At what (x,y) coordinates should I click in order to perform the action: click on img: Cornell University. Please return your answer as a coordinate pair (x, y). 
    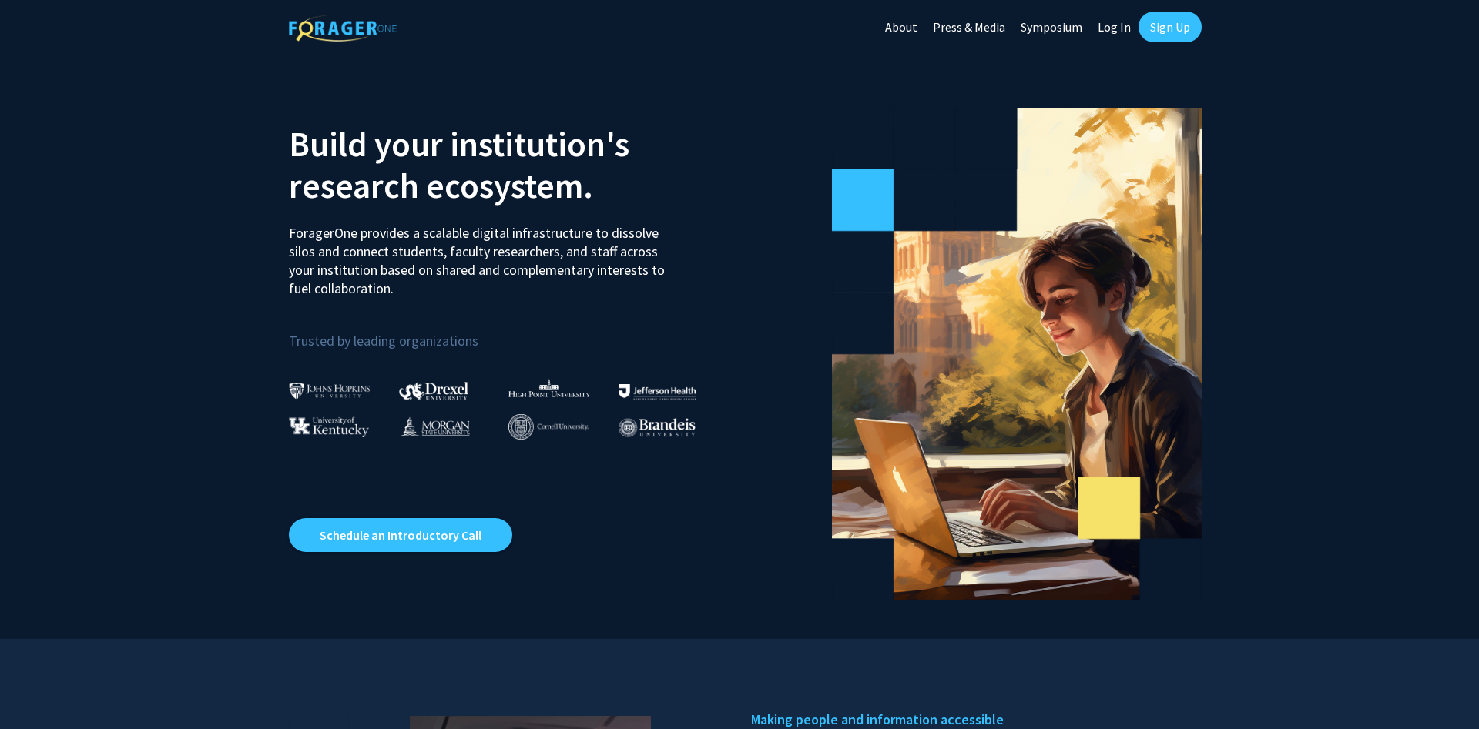
    Looking at the image, I should click on (548, 427).